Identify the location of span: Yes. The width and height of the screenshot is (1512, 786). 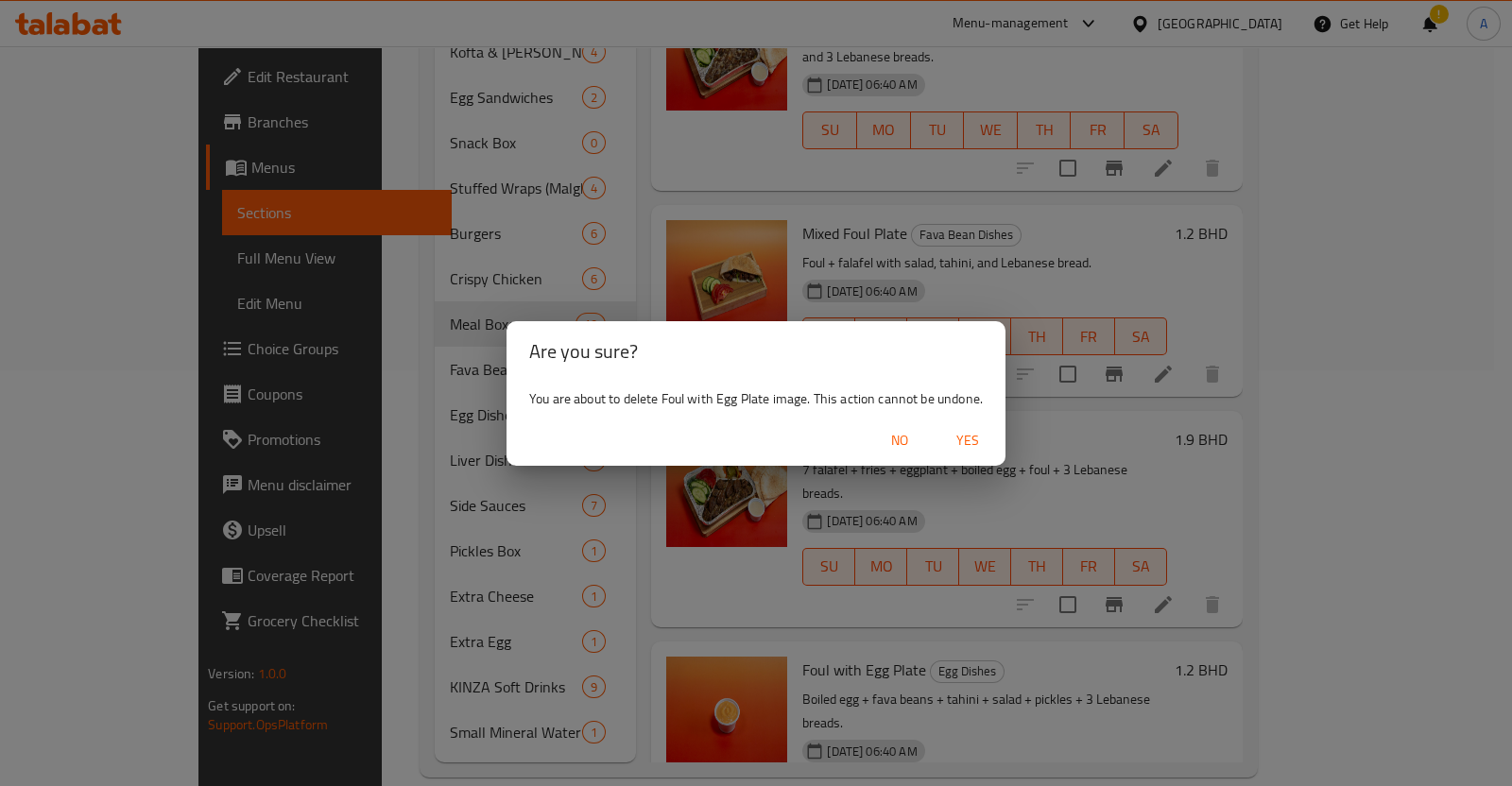
(968, 440).